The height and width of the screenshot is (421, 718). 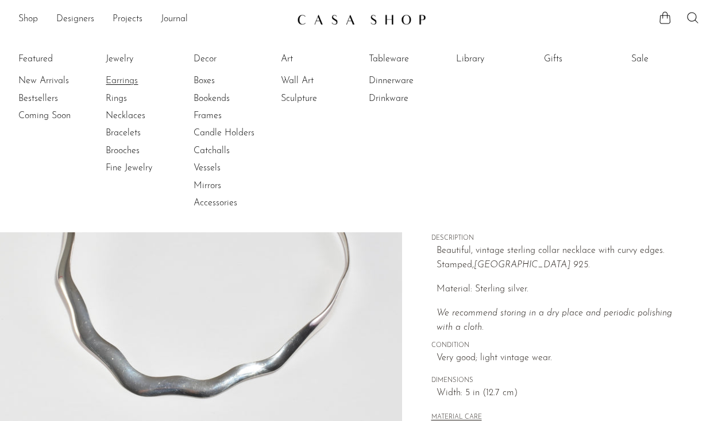 I want to click on a: Projects, so click(x=127, y=20).